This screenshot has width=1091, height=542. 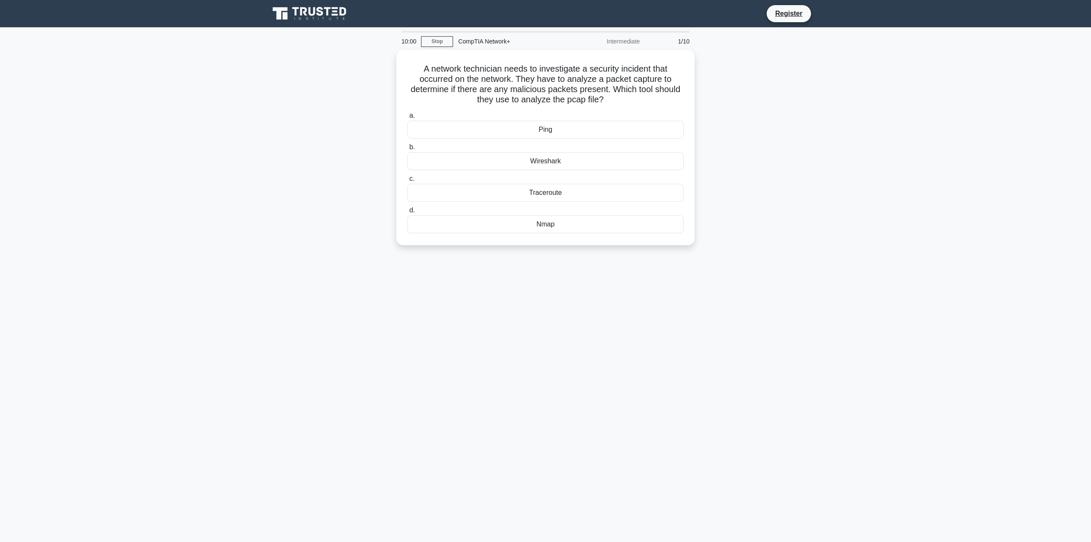 I want to click on span: d., so click(x=412, y=210).